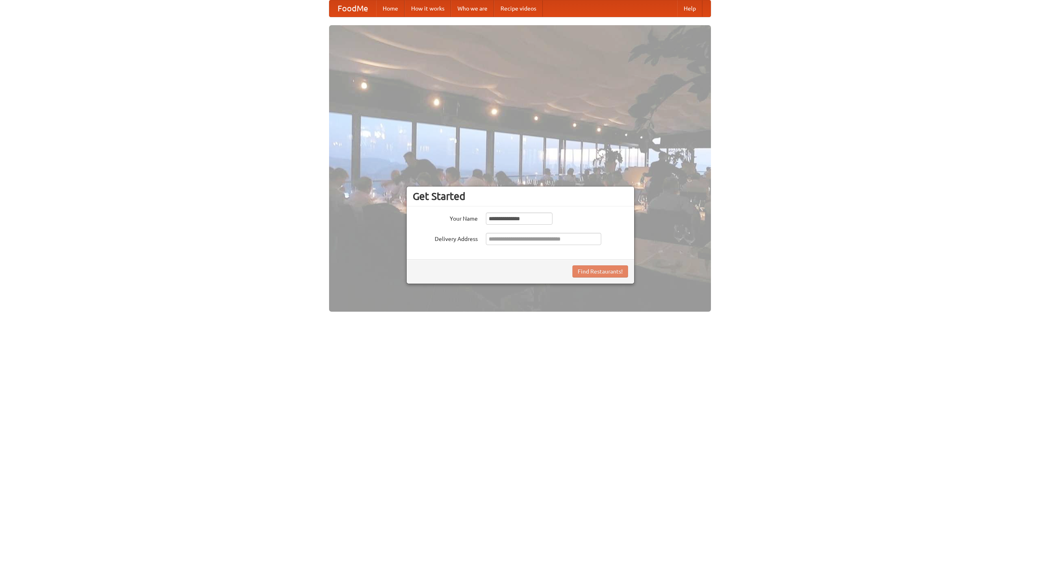 The height and width of the screenshot is (575, 1040). Describe the element at coordinates (353, 9) in the screenshot. I see `a: FoodMe` at that location.